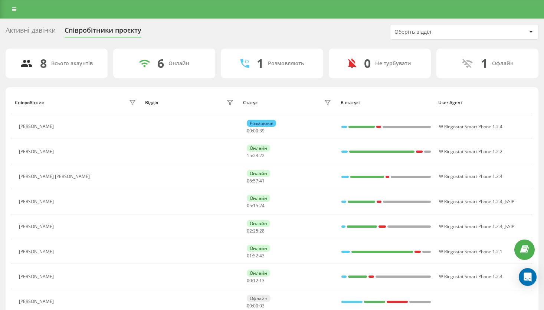 This screenshot has width=544, height=310. Describe the element at coordinates (250, 231) in the screenshot. I see `span: 02` at that location.